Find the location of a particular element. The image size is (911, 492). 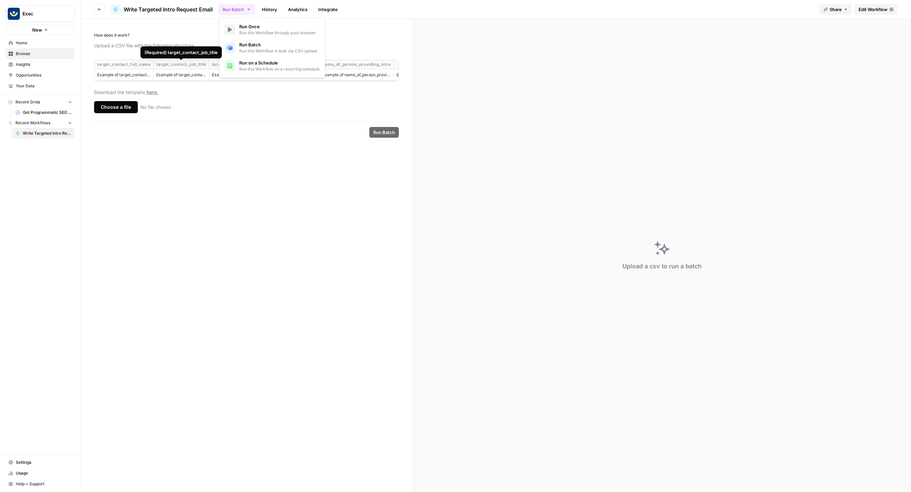

p: How does it work? is located at coordinates (246, 35).